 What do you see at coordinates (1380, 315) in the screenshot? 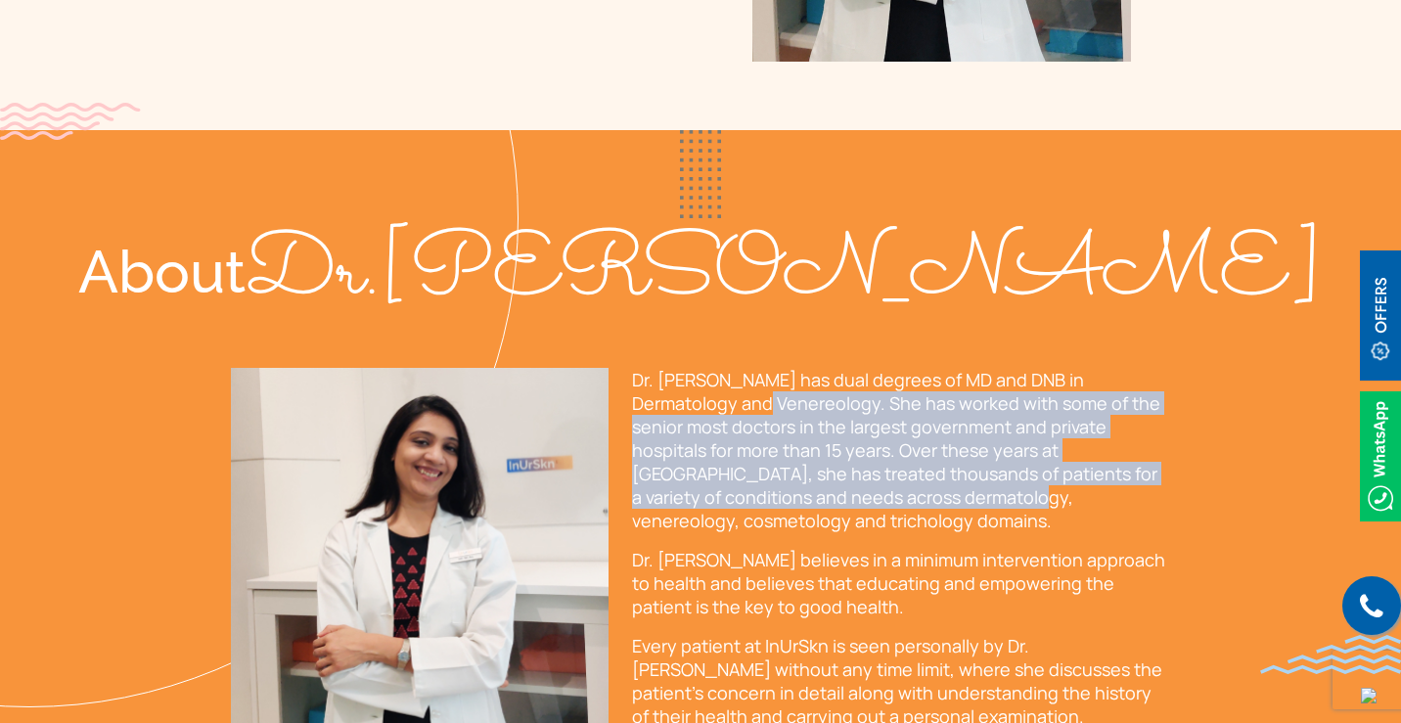
I see `img: offerBt` at bounding box center [1380, 315].